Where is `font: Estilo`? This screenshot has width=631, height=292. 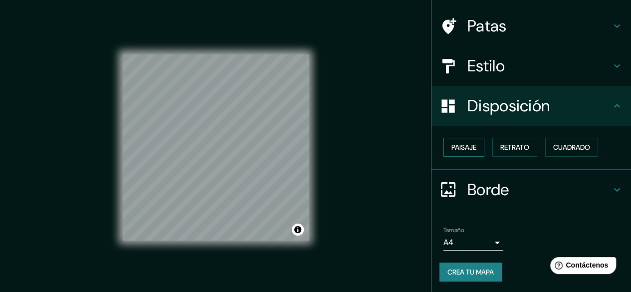
font: Estilo is located at coordinates (486, 66).